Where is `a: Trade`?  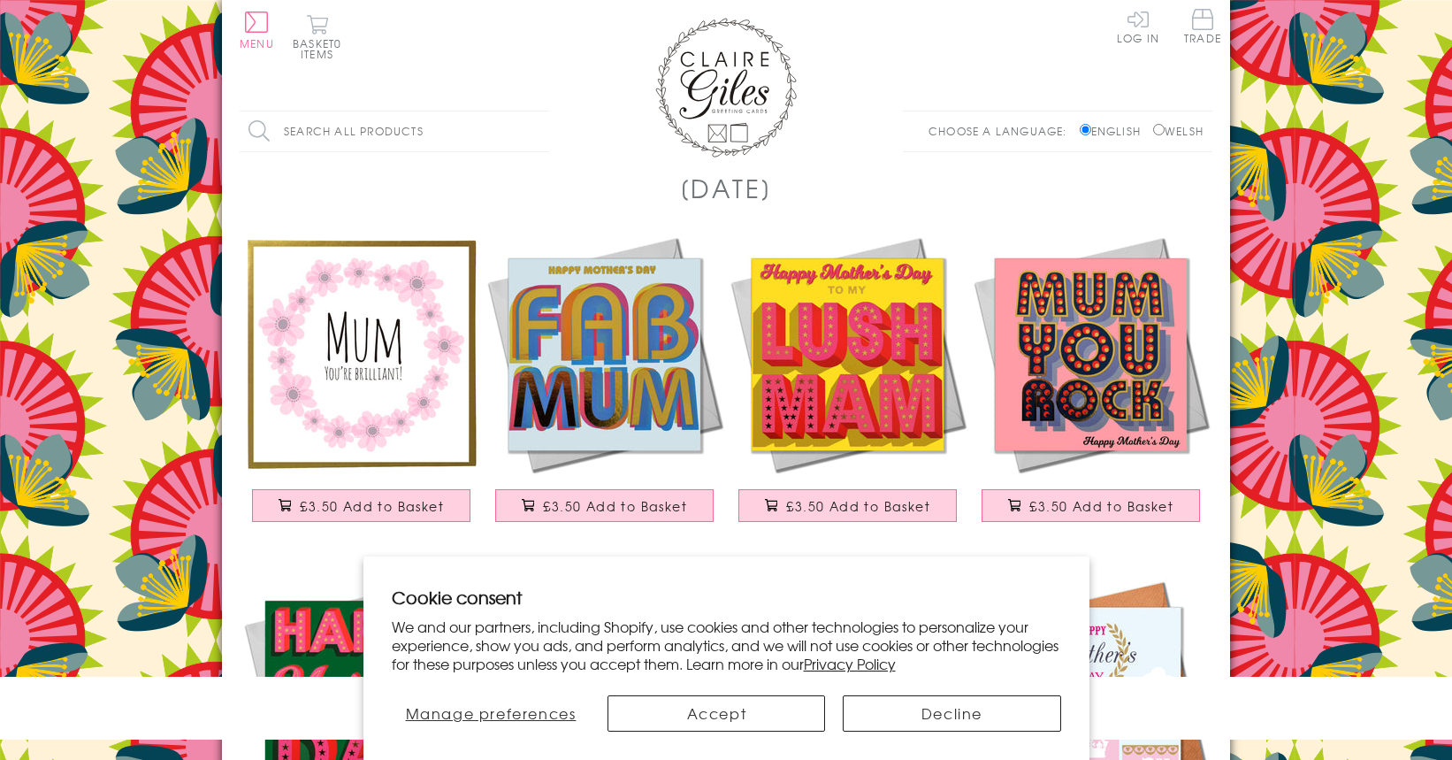
a: Trade is located at coordinates (1203, 27).